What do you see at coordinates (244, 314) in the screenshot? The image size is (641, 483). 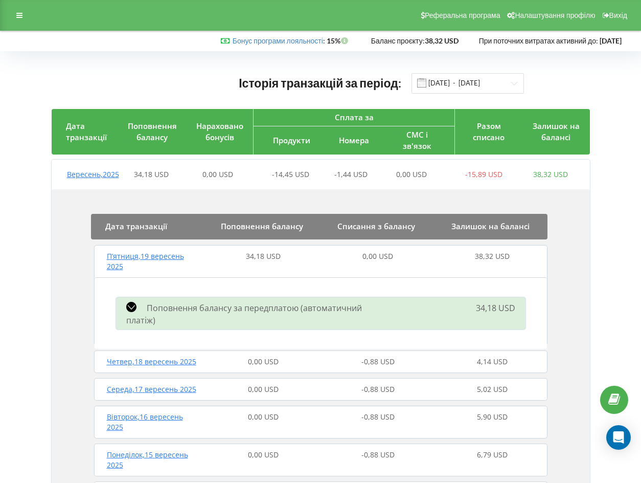 I see `span: Поповнення балансу за передплатою (автоматичний платіж)` at bounding box center [244, 314].